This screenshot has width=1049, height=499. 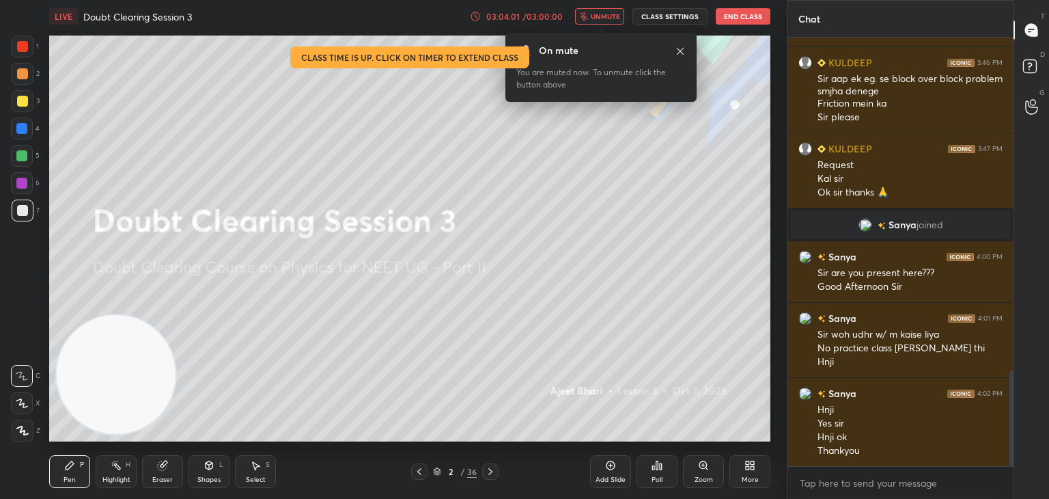 What do you see at coordinates (25, 101) in the screenshot?
I see `div: 3` at bounding box center [25, 101].